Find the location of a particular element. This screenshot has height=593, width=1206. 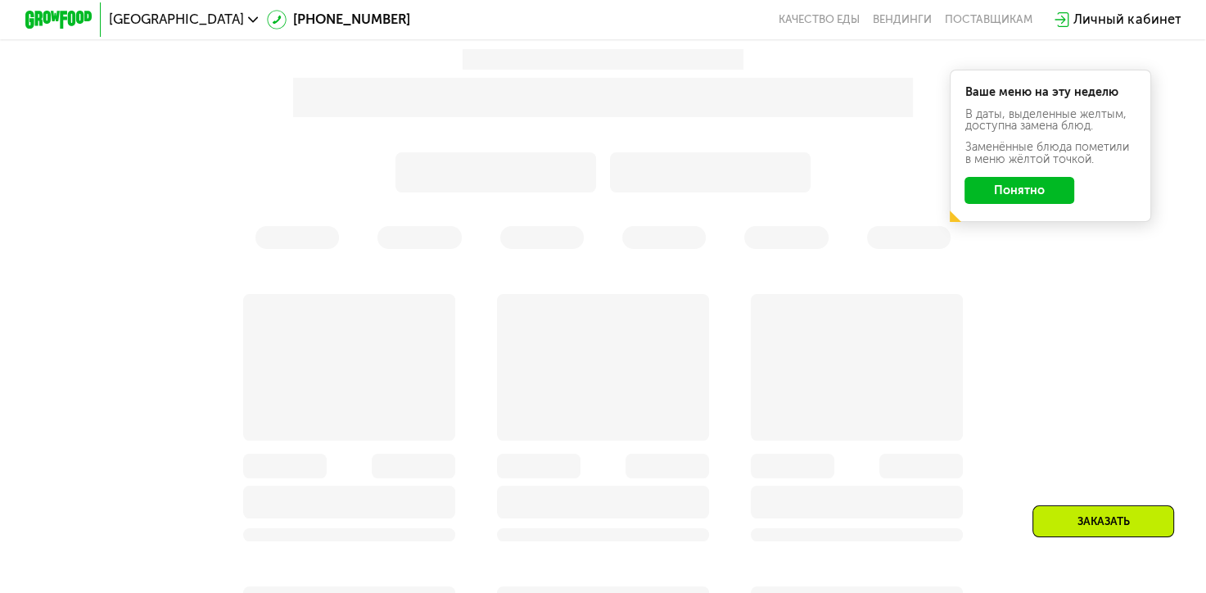

div: Заказать is located at coordinates (1103, 521).